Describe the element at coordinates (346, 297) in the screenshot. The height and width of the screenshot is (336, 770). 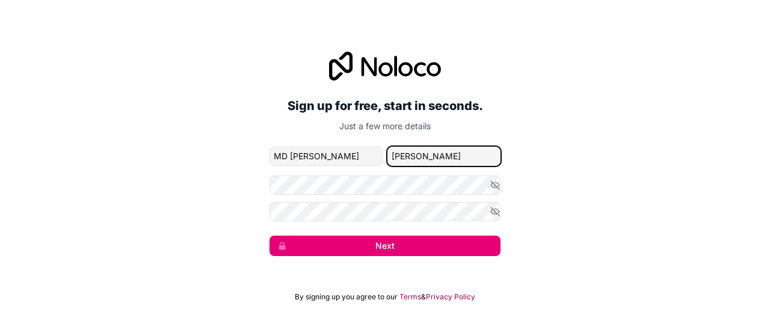
I see `span: By signing up you agree to our` at that location.